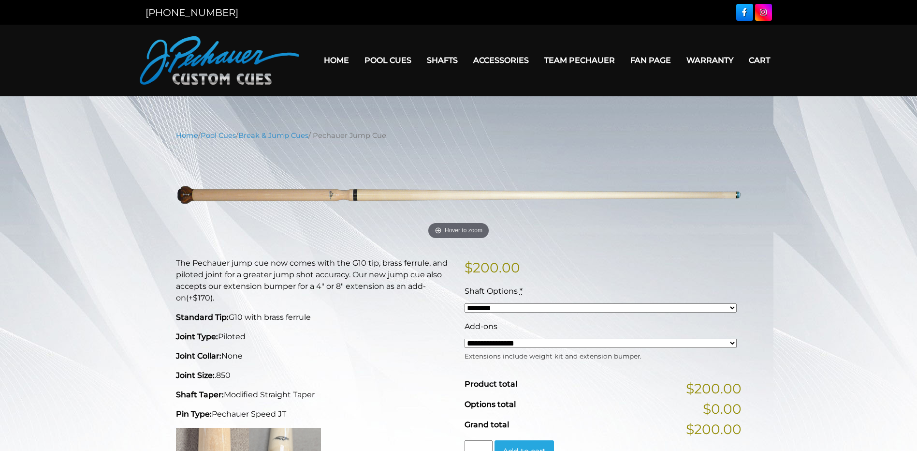 The width and height of the screenshot is (917, 451). I want to click on span: Shaft Options, so click(491, 291).